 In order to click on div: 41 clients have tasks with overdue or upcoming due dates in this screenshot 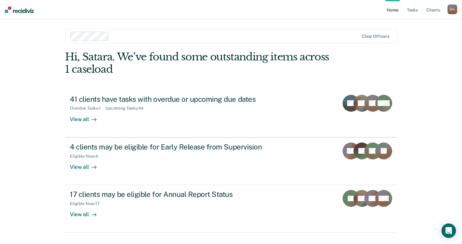, I will do `click(176, 99)`.